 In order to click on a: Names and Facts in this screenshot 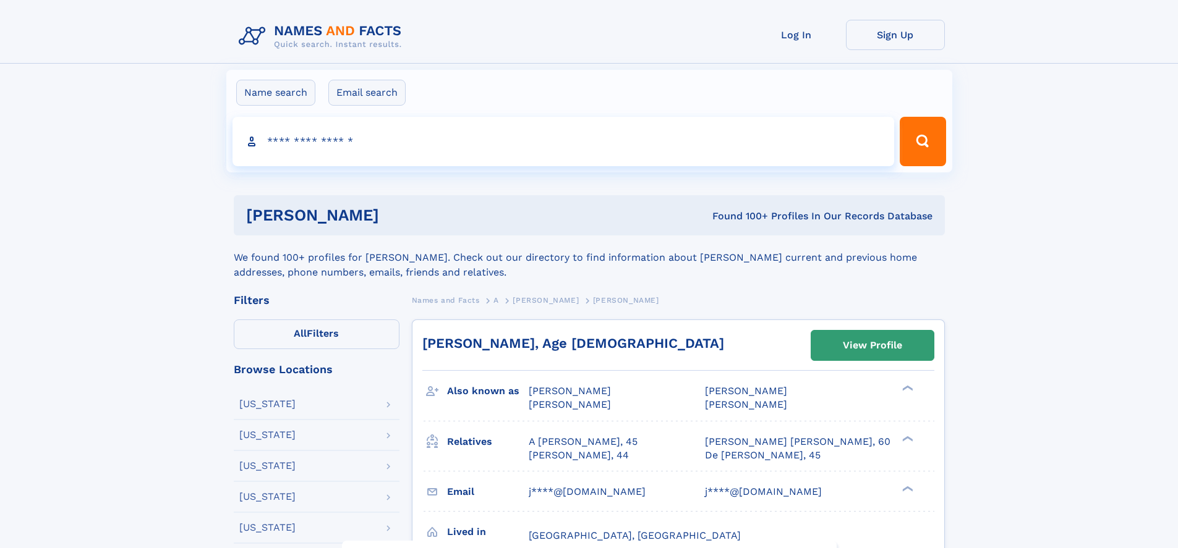, I will do `click(446, 300)`.